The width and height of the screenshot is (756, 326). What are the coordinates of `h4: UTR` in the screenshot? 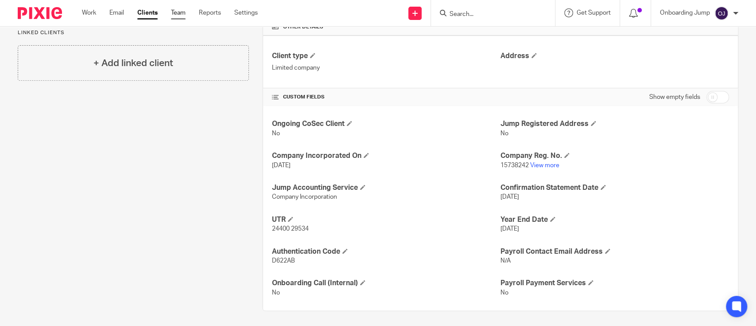 It's located at (386, 219).